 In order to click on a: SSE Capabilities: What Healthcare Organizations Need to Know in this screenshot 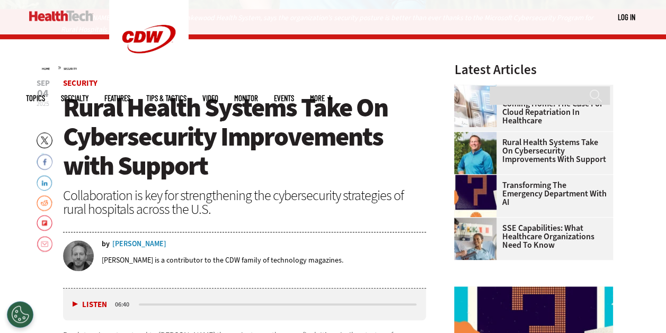, I will do `click(531, 237)`.